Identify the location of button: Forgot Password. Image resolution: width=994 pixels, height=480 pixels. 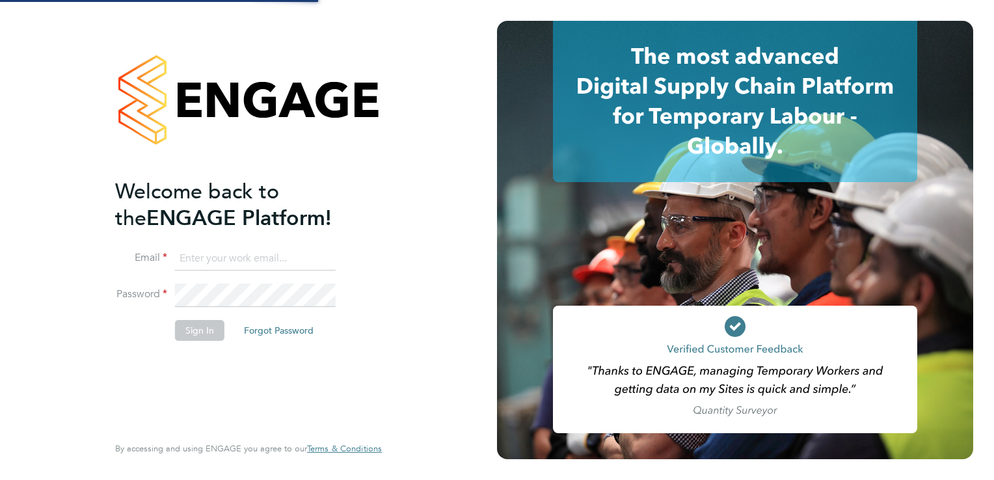
(278, 330).